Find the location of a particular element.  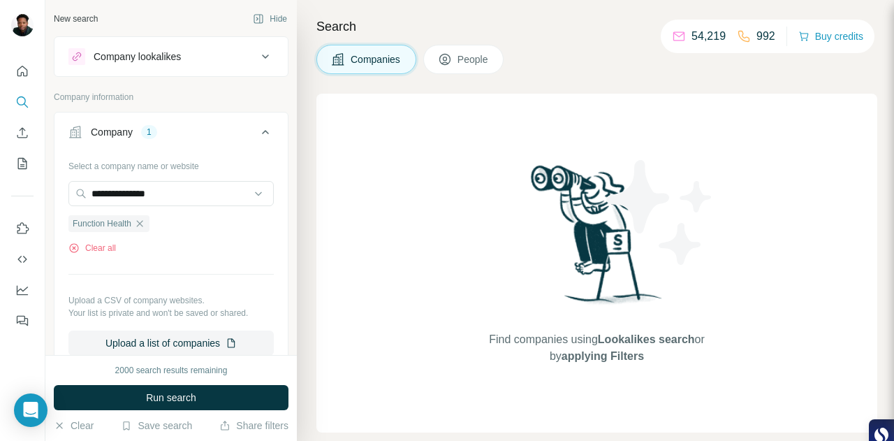

button: Clear all is located at coordinates (92, 248).